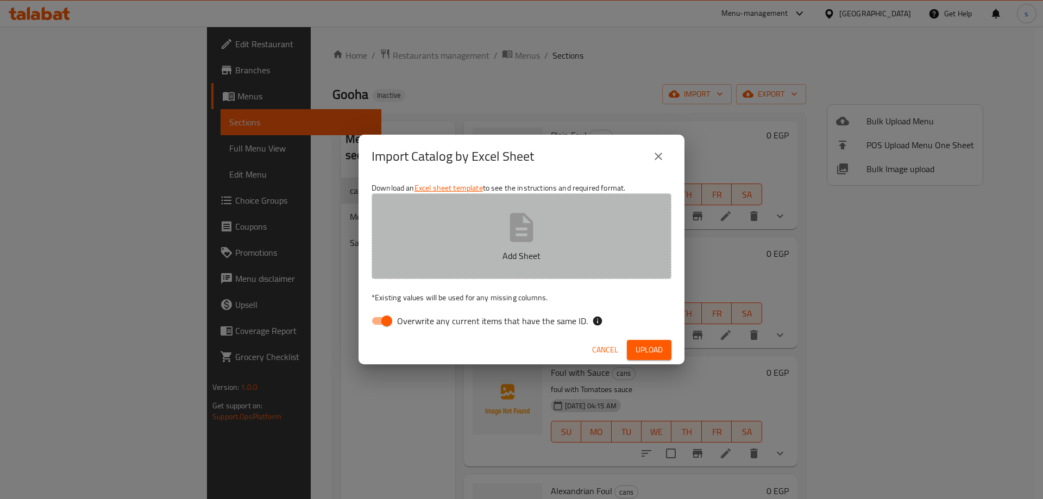  What do you see at coordinates (522, 256) in the screenshot?
I see `p: Add Sheet` at bounding box center [522, 256].